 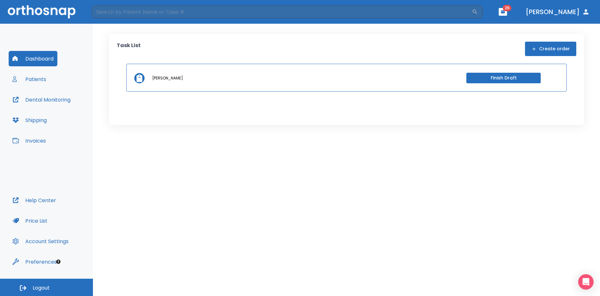 What do you see at coordinates (29, 141) in the screenshot?
I see `a: Invoices` at bounding box center [29, 141].